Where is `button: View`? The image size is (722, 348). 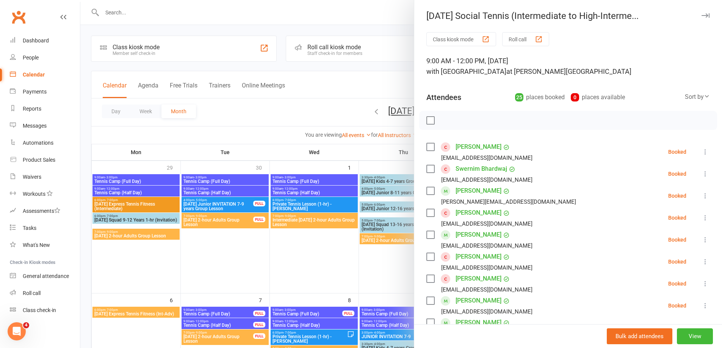 button: View is located at coordinates (694, 336).